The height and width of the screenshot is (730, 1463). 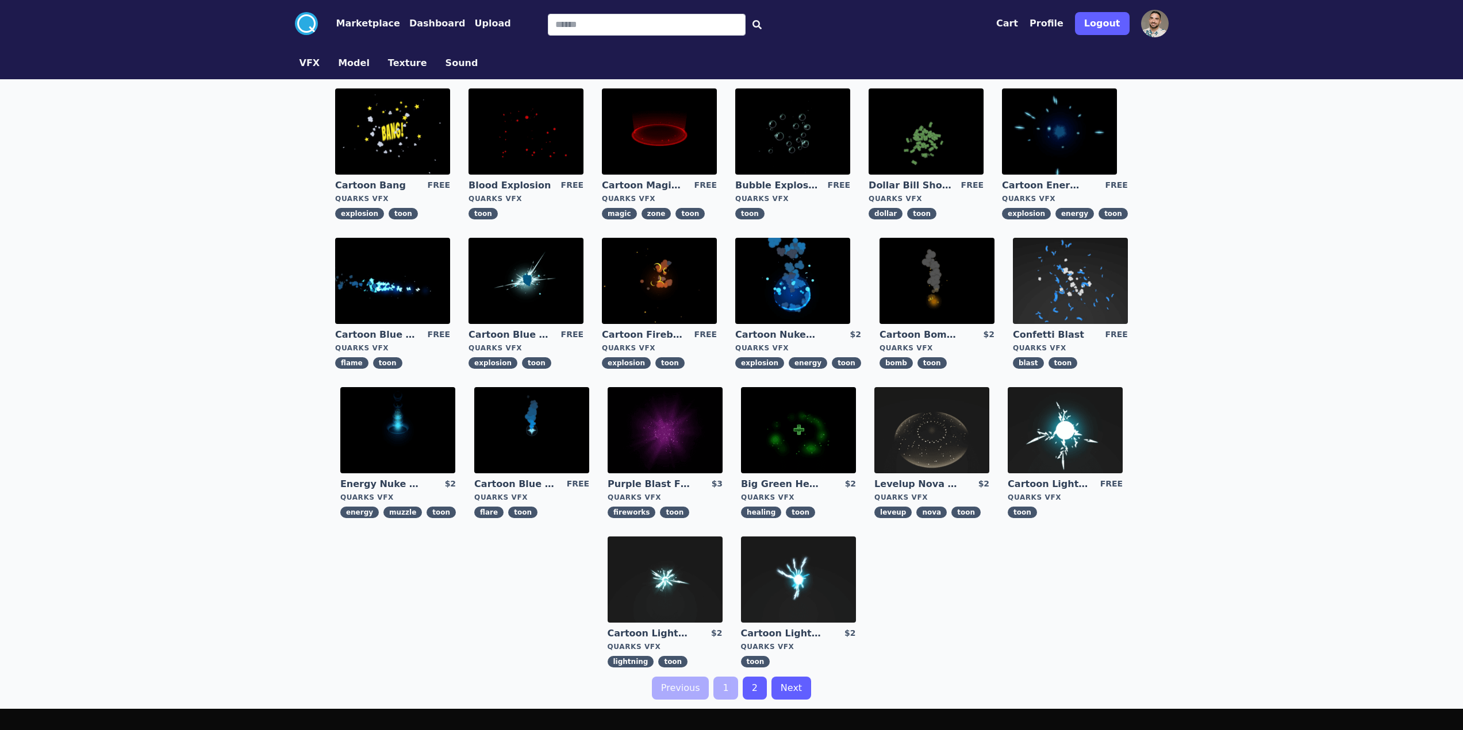 What do you see at coordinates (516, 484) in the screenshot?
I see `a: Cartoon Blue Flare` at bounding box center [516, 484].